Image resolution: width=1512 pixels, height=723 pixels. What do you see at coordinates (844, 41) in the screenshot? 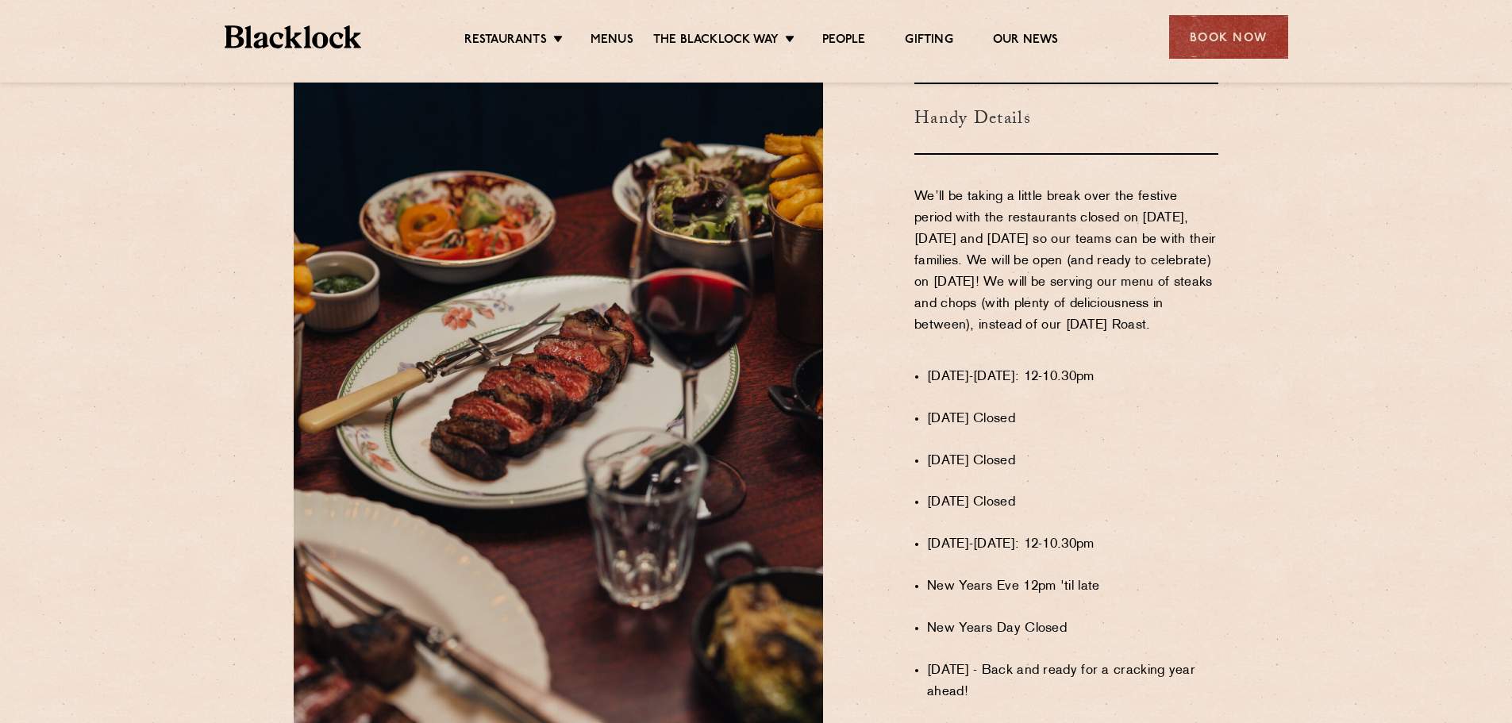
I see `a: People` at bounding box center [844, 41].